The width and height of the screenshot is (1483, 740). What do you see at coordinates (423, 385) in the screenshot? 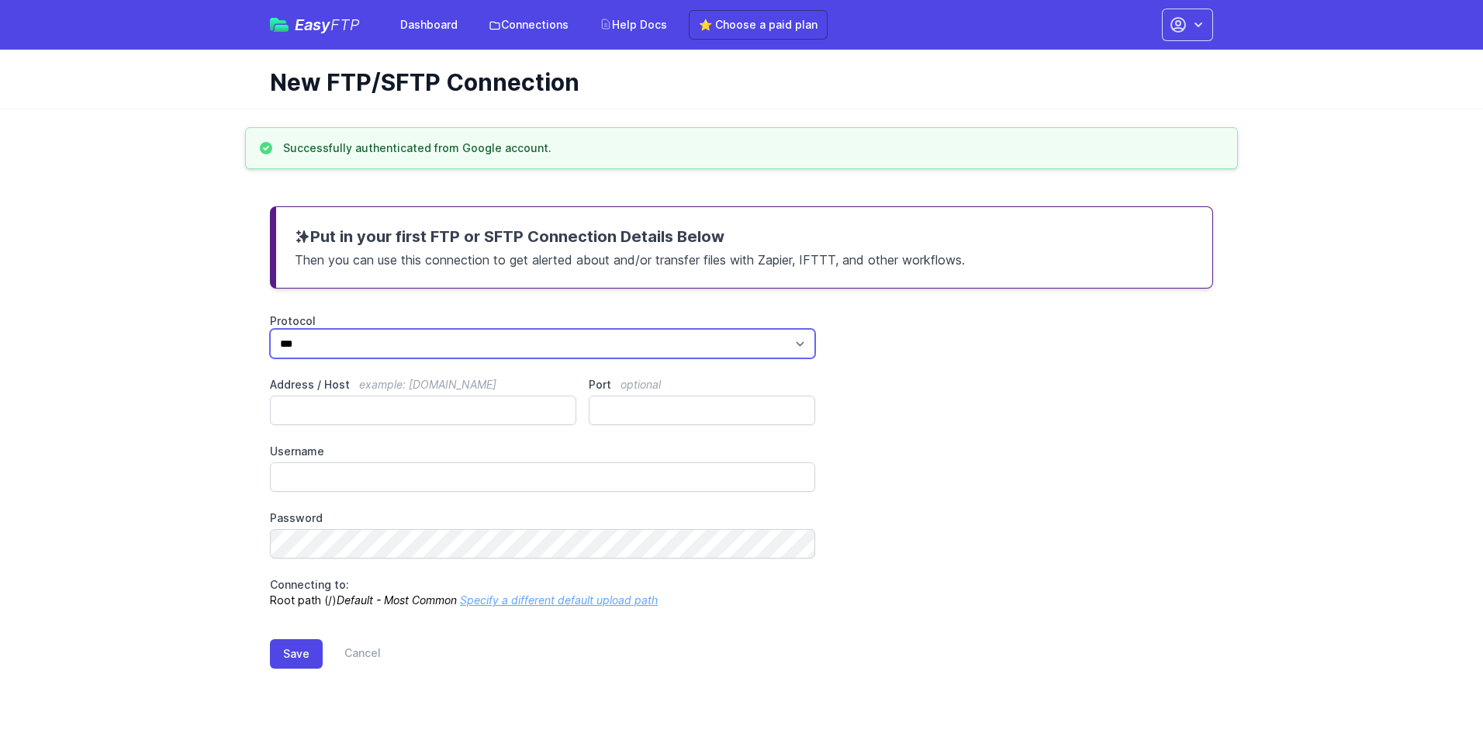
I see `label: Address / Host` at bounding box center [423, 385].